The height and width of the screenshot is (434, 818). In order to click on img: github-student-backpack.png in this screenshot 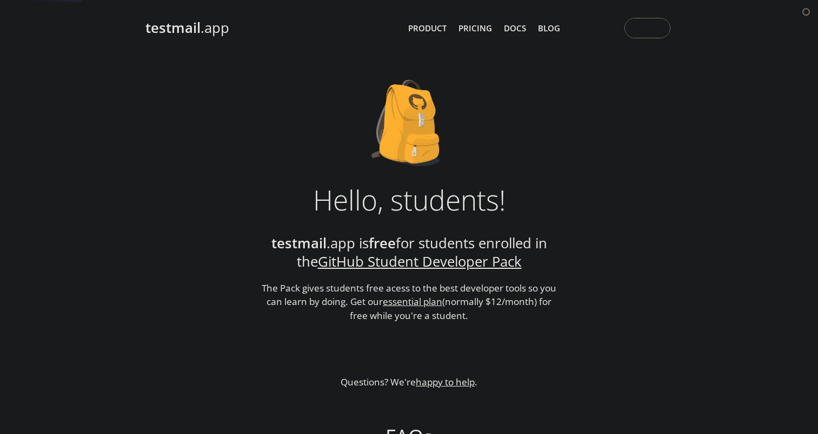, I will do `click(409, 123)`.